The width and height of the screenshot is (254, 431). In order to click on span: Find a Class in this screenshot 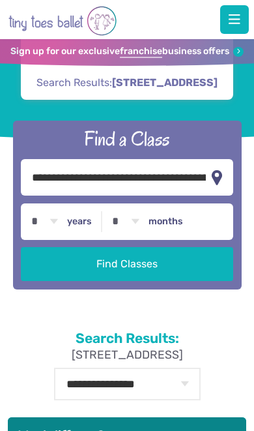, I will do `click(127, 85)`.